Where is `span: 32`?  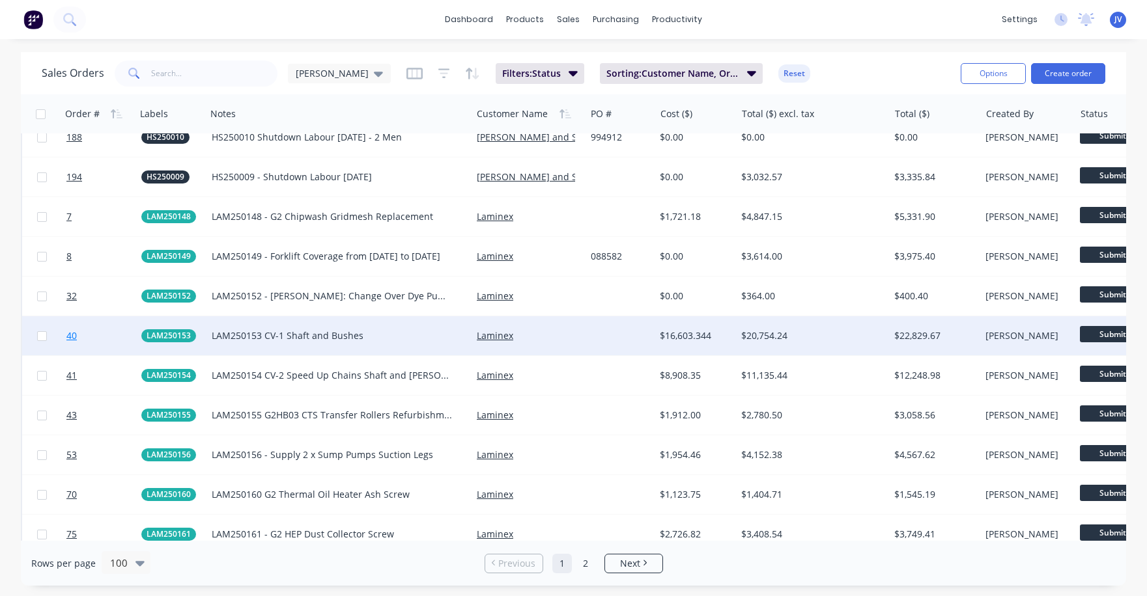 span: 32 is located at coordinates (72, 296).